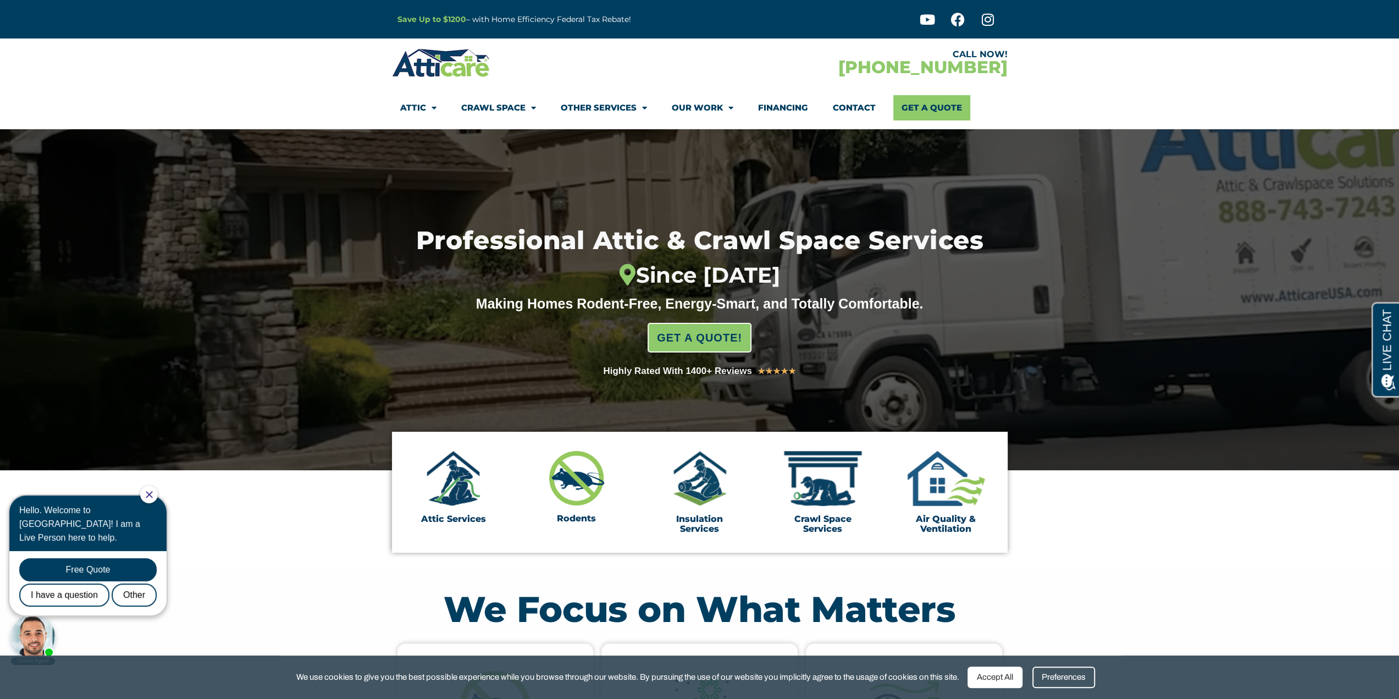 This screenshot has height=699, width=1399. I want to click on a: Other Services, so click(604, 108).